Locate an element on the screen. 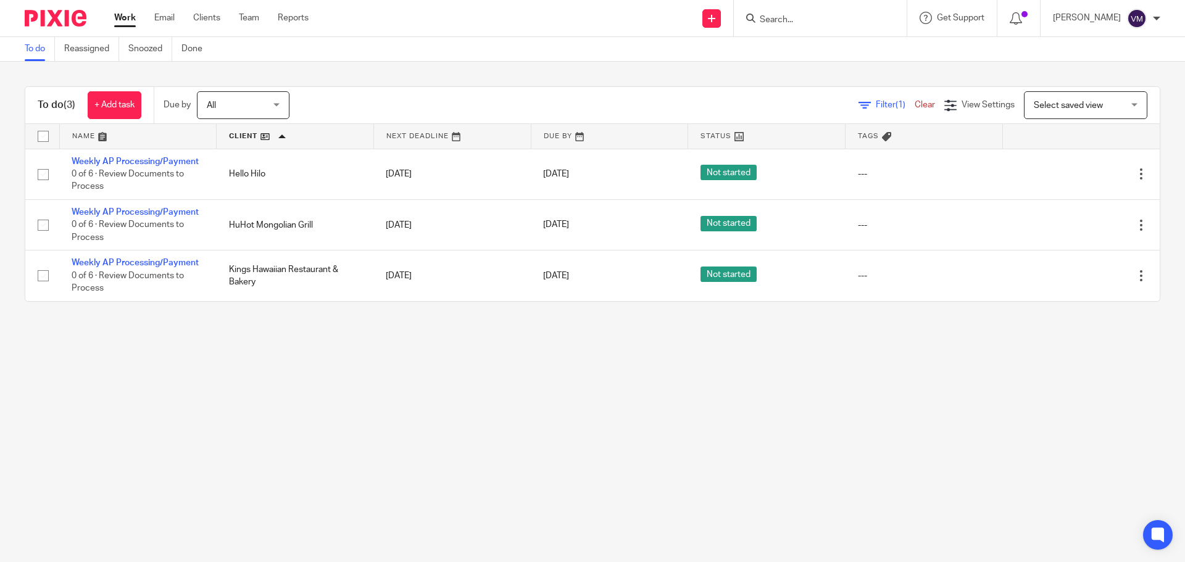 Image resolution: width=1185 pixels, height=562 pixels. a: To do is located at coordinates (39, 49).